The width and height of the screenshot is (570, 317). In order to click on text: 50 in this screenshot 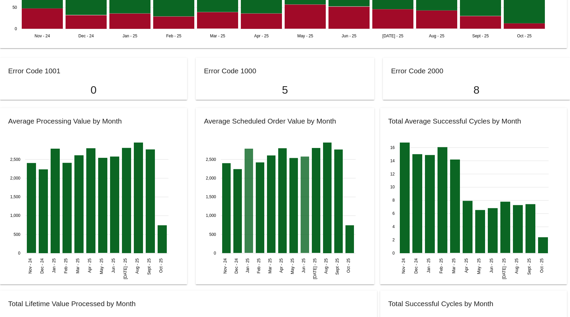, I will do `click(15, 7)`.